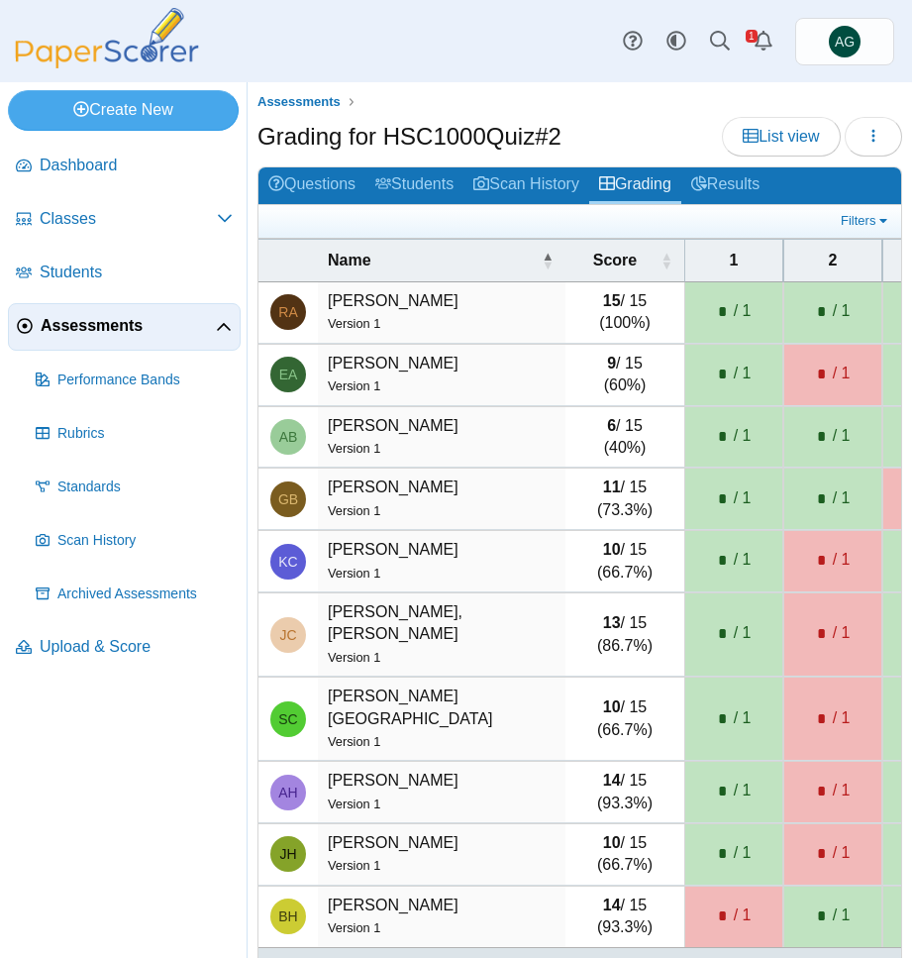  I want to click on a: Standards, so click(134, 487).